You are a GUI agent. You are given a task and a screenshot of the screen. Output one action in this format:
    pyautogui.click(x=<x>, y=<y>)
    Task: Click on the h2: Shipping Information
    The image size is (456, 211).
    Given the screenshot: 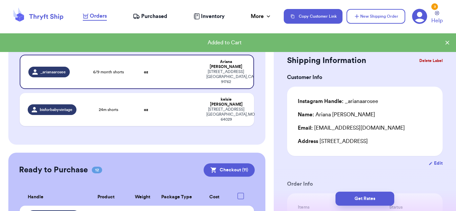 What is the action you would take?
    pyautogui.click(x=327, y=61)
    